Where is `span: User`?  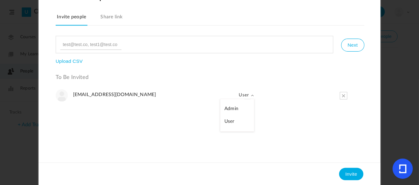
span: User is located at coordinates (244, 95).